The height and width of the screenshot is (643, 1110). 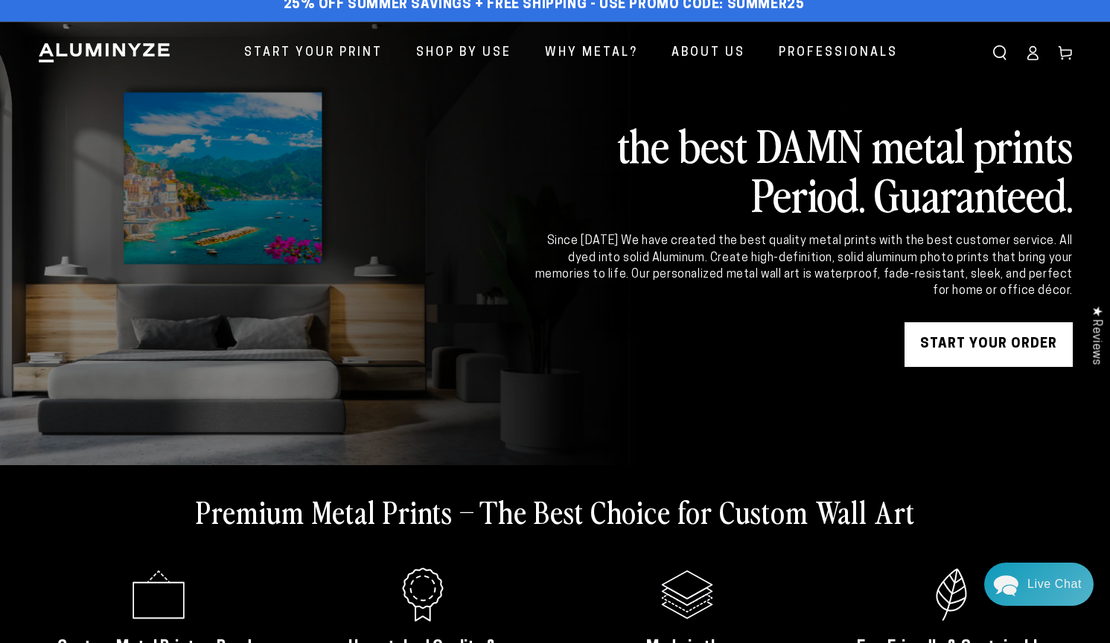 What do you see at coordinates (1096, 335) in the screenshot?
I see `div: Click to open Judge.me floating reviews tab` at bounding box center [1096, 335].